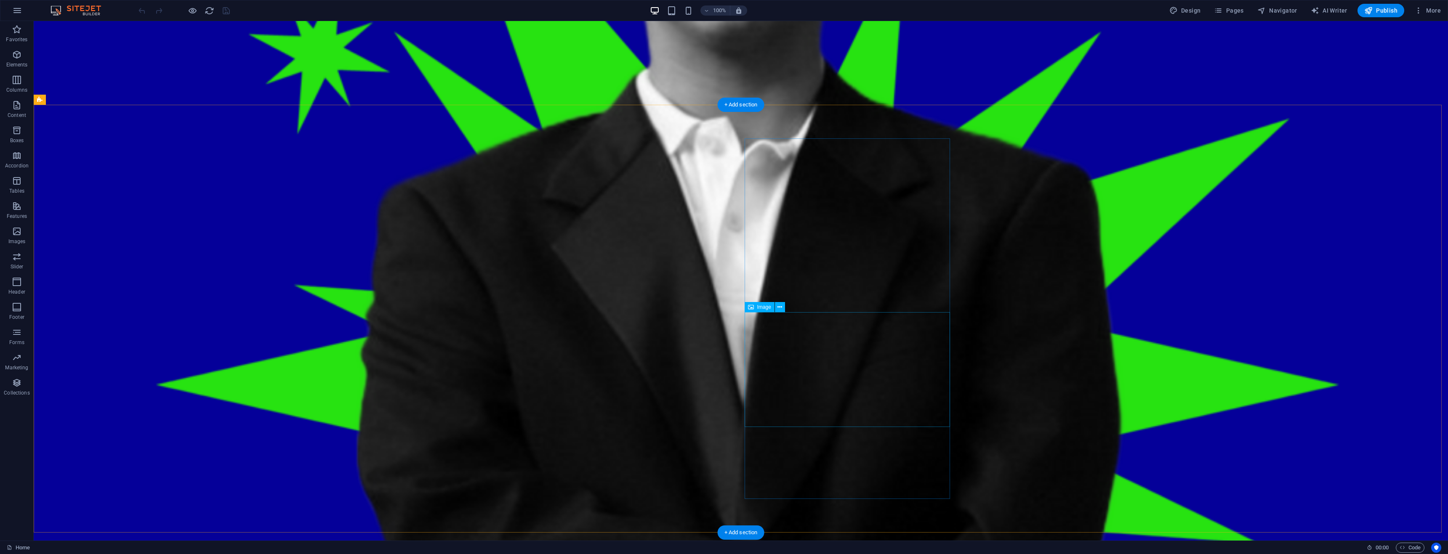  Describe the element at coordinates (17, 65) in the screenshot. I see `p: Elements` at that location.